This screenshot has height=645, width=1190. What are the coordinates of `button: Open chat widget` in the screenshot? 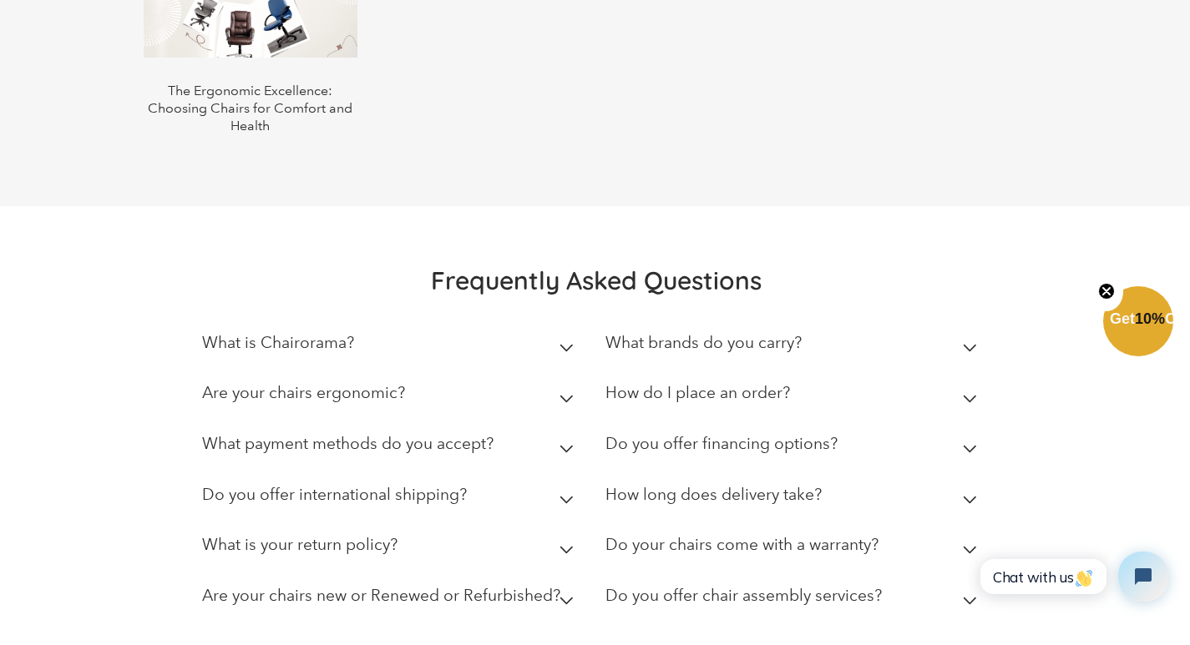 It's located at (176, 39).